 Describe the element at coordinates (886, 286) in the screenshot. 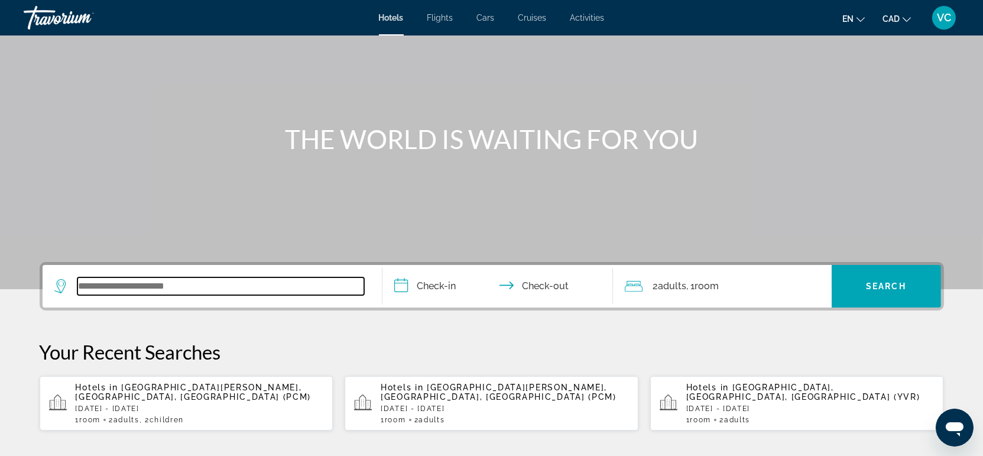

I see `span: Search` at that location.